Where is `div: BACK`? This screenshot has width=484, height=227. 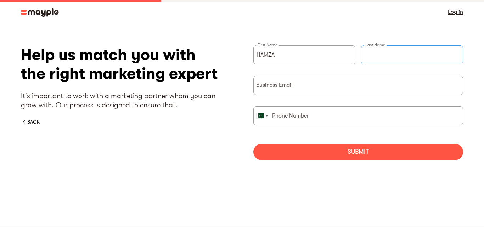 div: BACK is located at coordinates (33, 122).